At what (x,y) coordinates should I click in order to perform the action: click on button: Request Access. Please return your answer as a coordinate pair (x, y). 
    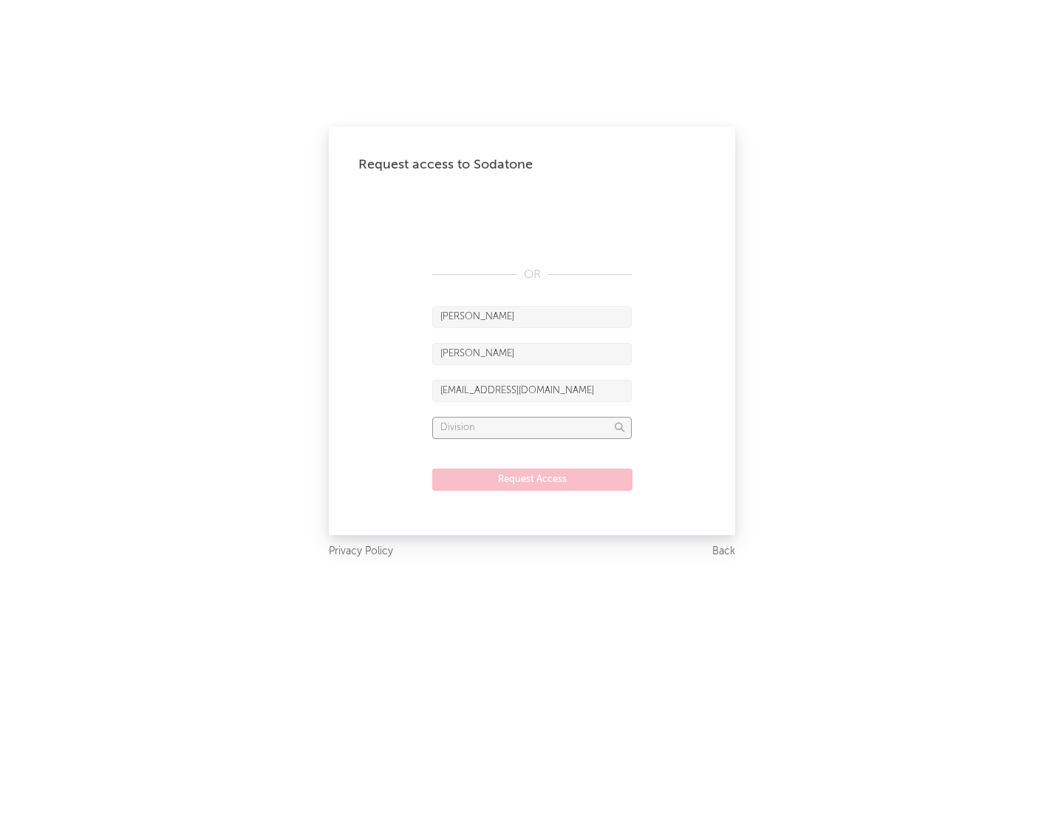
    Looking at the image, I should click on (532, 480).